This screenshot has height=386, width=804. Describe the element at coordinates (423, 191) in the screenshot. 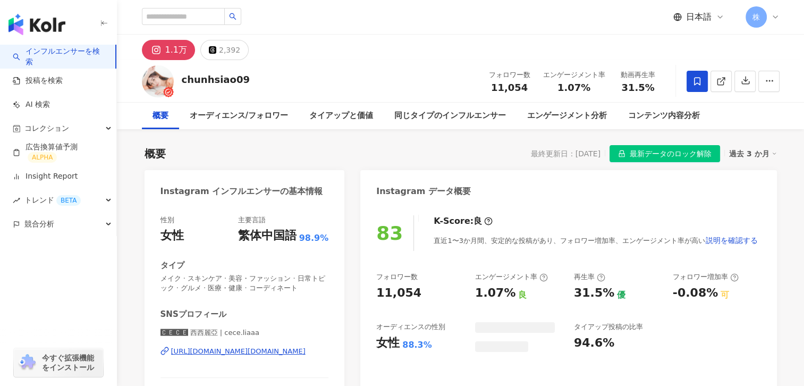

I see `div: Instagram データ概要` at that location.